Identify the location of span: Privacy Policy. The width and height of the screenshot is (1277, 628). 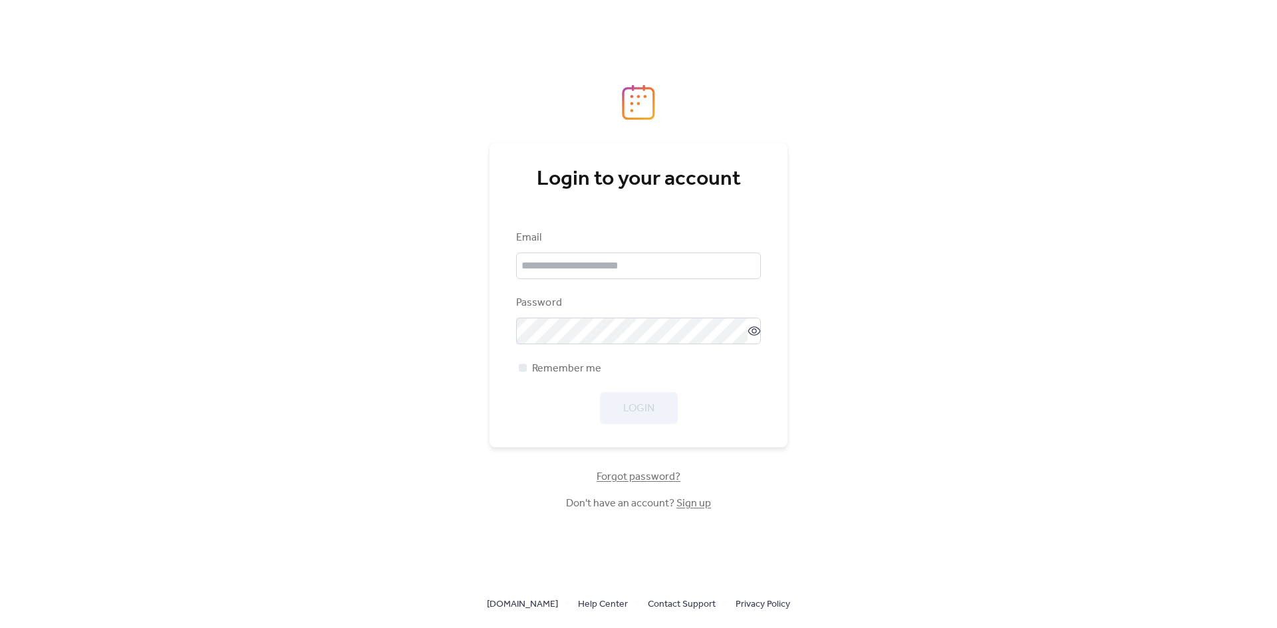
(763, 605).